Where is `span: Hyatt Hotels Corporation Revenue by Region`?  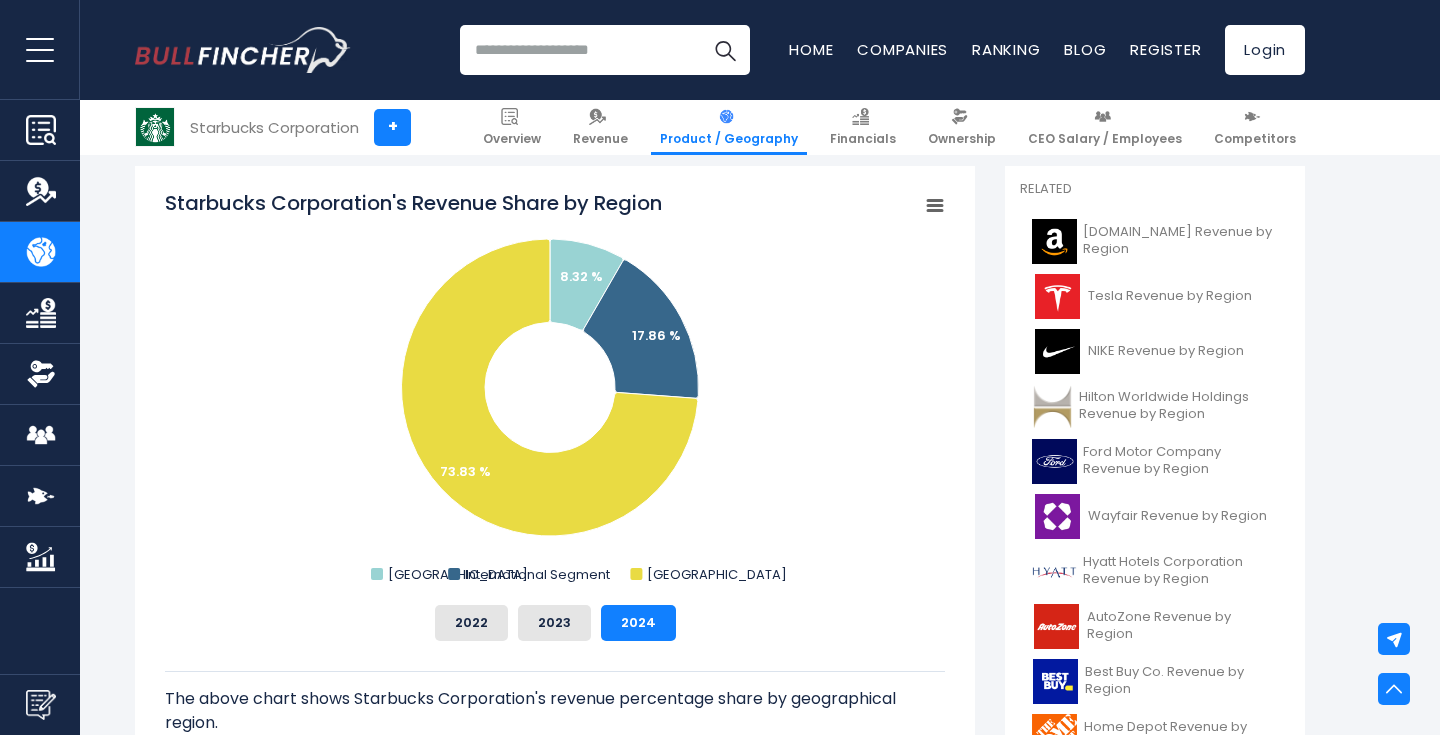
span: Hyatt Hotels Corporation Revenue by Region is located at coordinates (1180, 571).